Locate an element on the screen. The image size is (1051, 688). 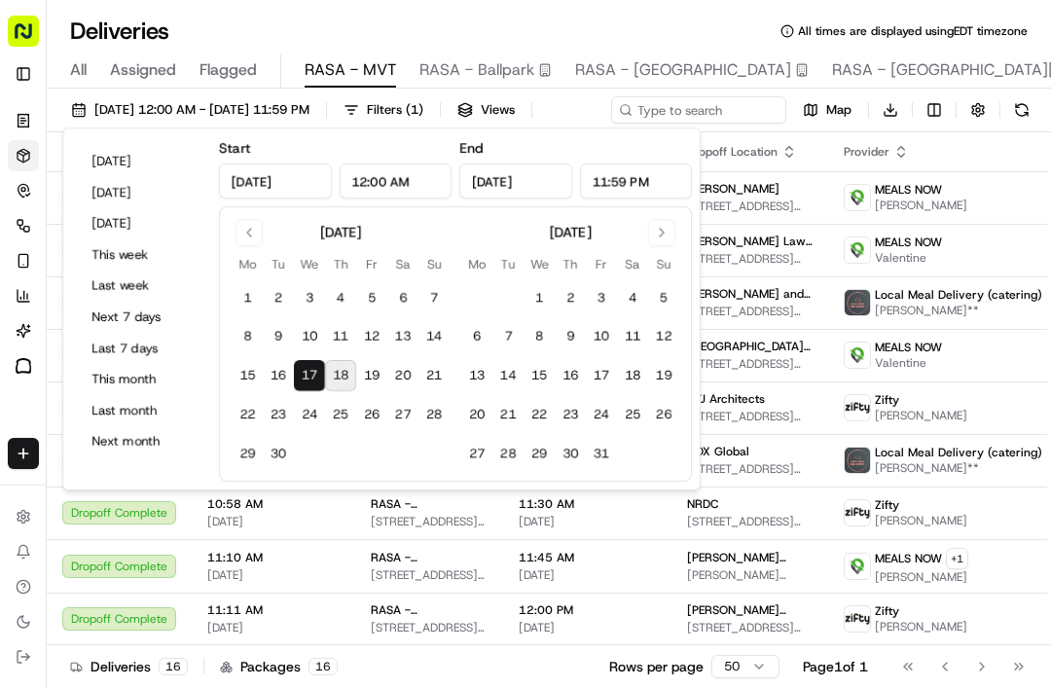
button: 3 is located at coordinates (309, 298).